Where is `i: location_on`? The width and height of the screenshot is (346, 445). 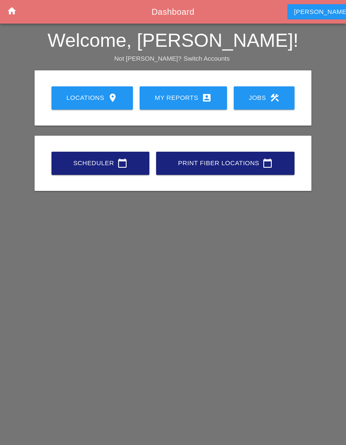
i: location_on is located at coordinates (113, 98).